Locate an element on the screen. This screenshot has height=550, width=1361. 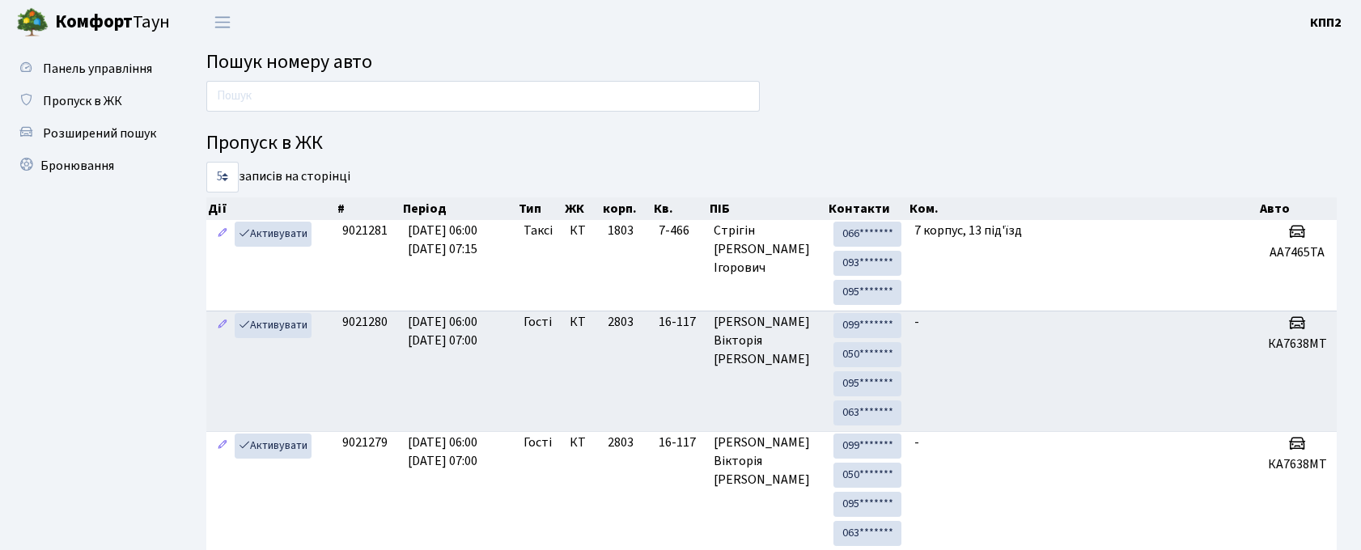
b: Комфорт is located at coordinates (94, 22).